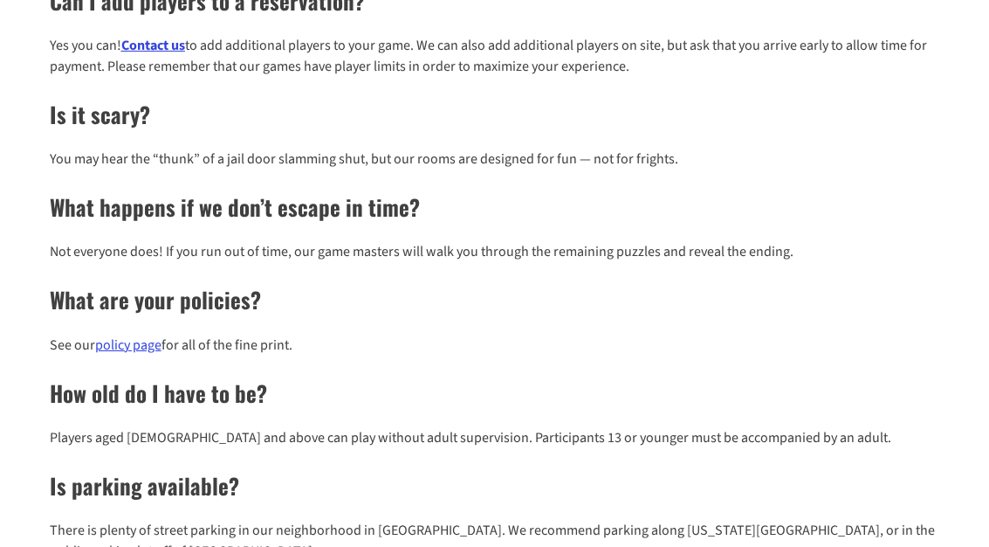 The width and height of the screenshot is (989, 547). I want to click on h2: What are your policies?, so click(495, 300).